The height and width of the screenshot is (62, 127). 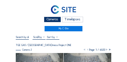 I want to click on div: Cameras, so click(x=53, y=19).